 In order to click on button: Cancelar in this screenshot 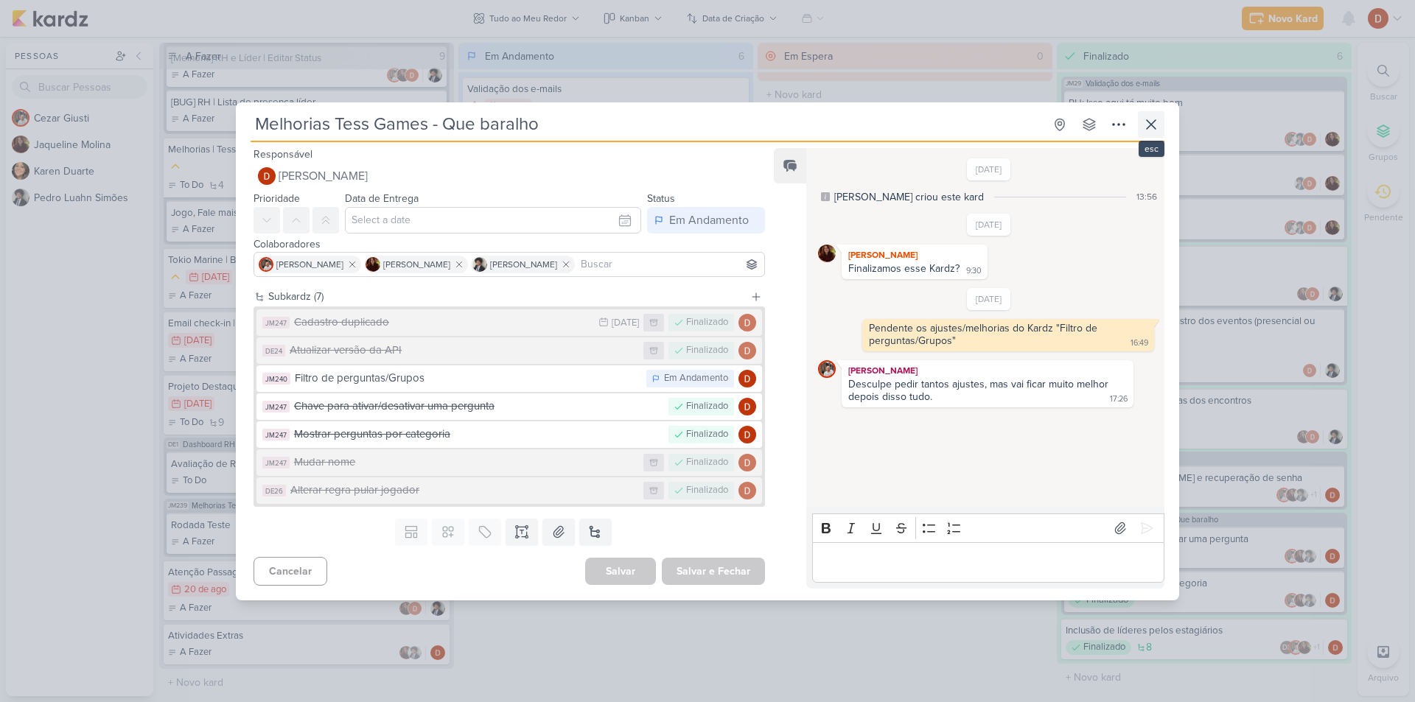, I will do `click(290, 571)`.